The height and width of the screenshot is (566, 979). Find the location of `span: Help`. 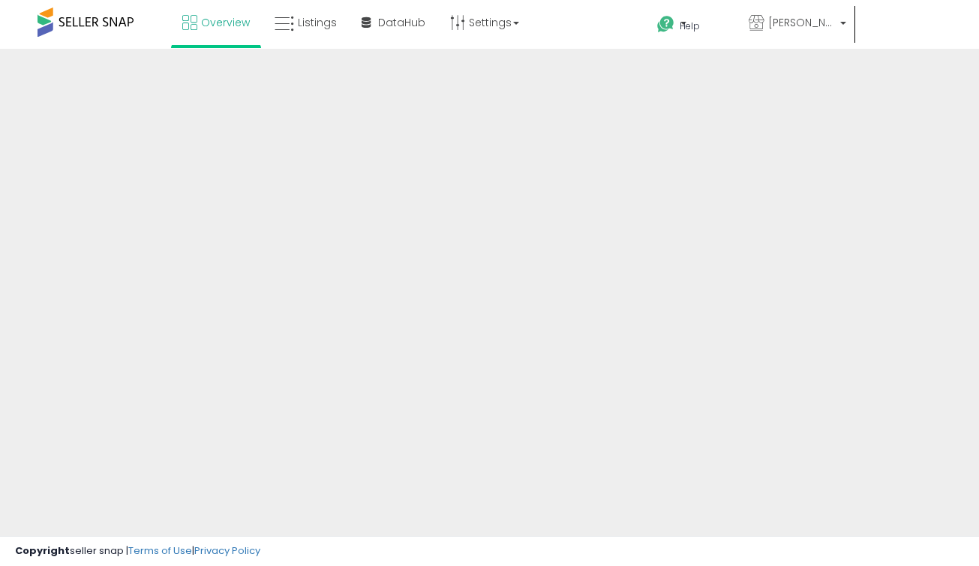

span: Help is located at coordinates (690, 26).